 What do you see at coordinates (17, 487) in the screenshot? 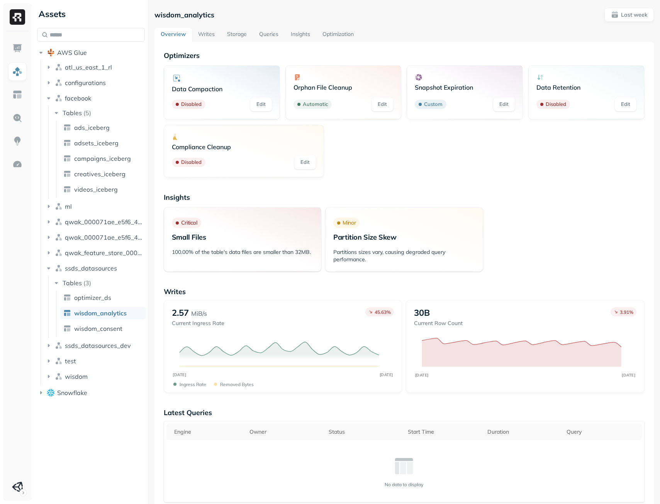
I see `img: Unity` at bounding box center [17, 487].